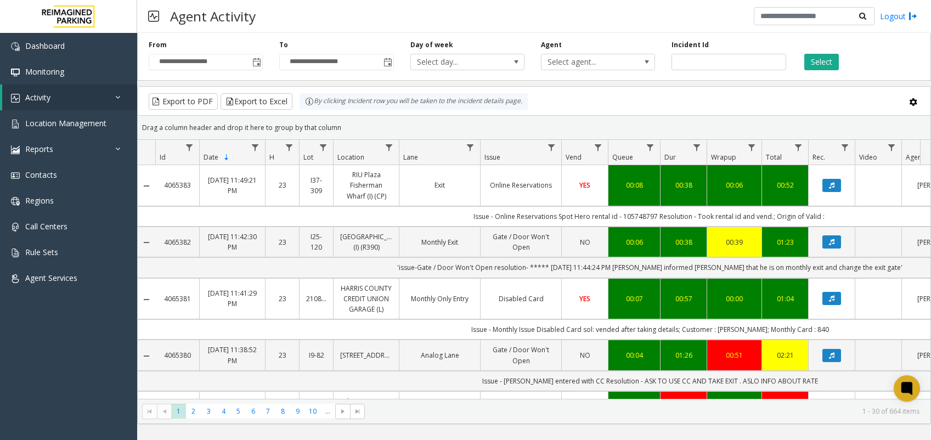  What do you see at coordinates (456, 62) in the screenshot?
I see `span: Select day...` at bounding box center [456, 62].